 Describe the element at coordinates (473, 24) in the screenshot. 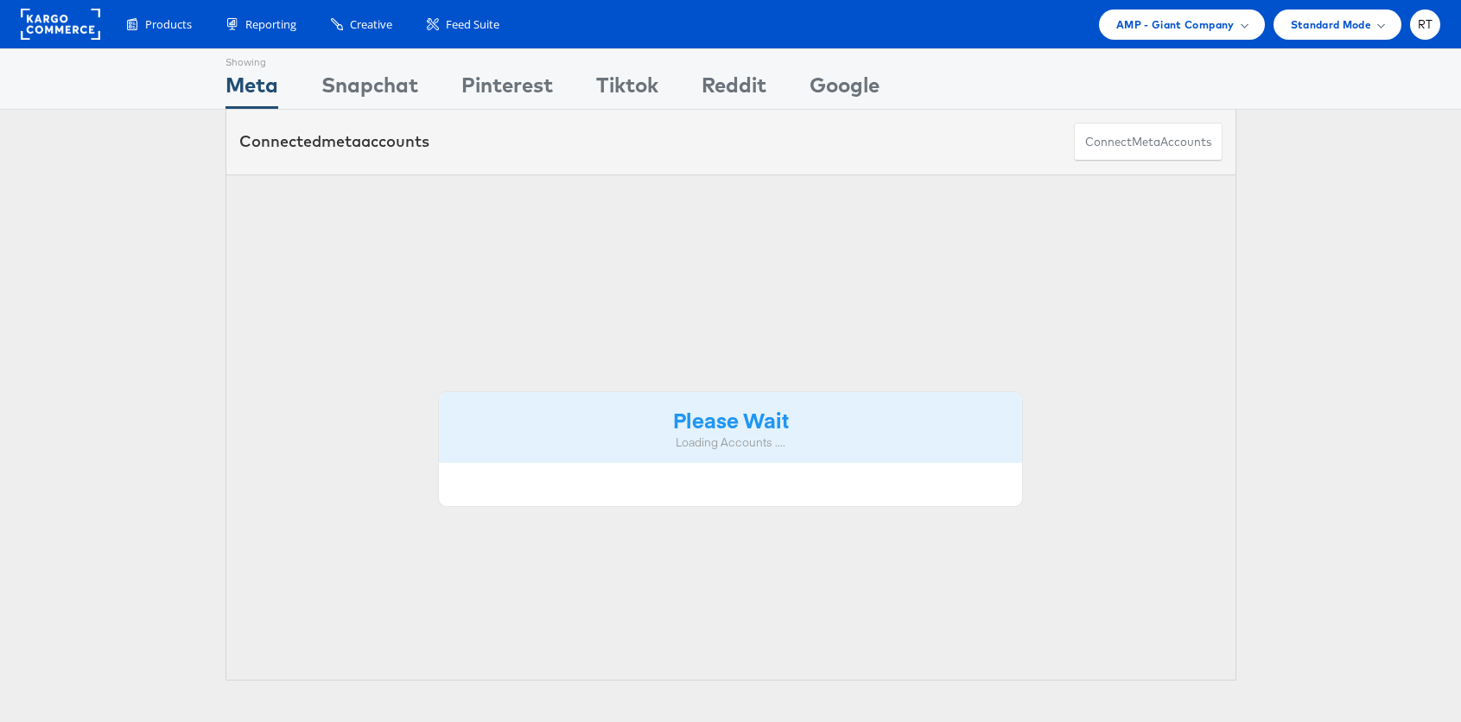

I see `span: Feed Suite` at that location.